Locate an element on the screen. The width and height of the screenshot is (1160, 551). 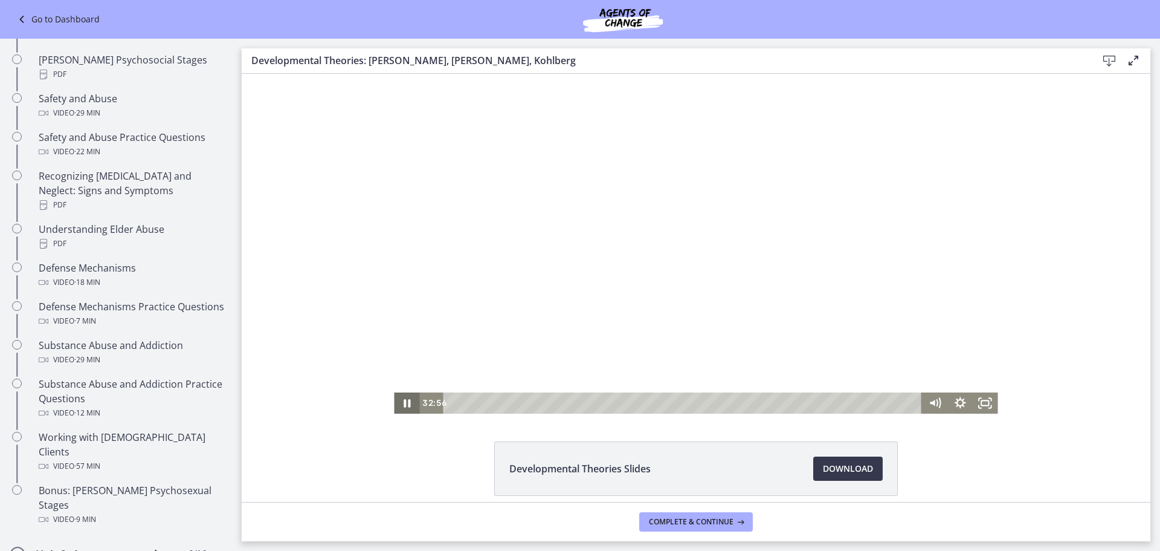
button: Fullscreen is located at coordinates (744, 329).